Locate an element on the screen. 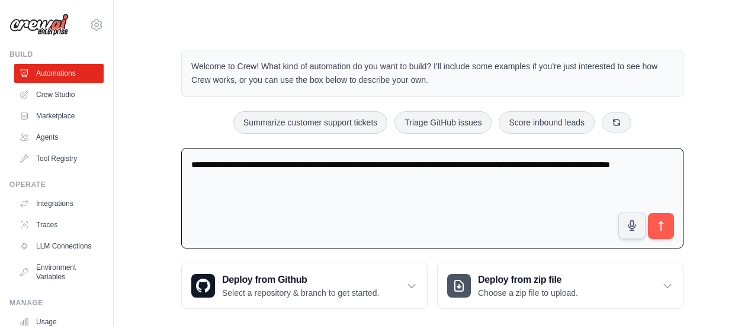  a: Traces is located at coordinates (59, 225).